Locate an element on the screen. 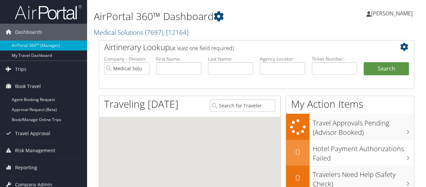 The width and height of the screenshot is (426, 187). h1: AirPortal 360™ Dashboard is located at coordinates (202, 16).